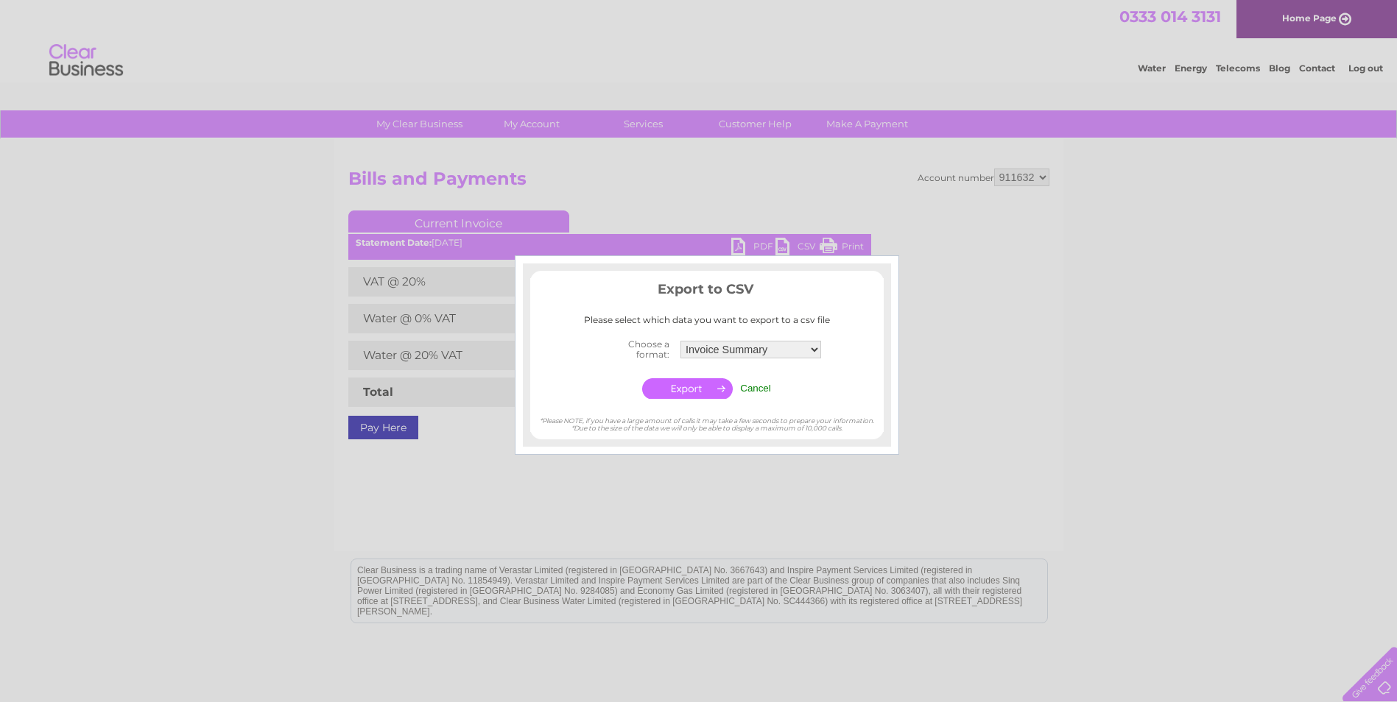  Describe the element at coordinates (1317, 68) in the screenshot. I see `a: Contact` at that location.